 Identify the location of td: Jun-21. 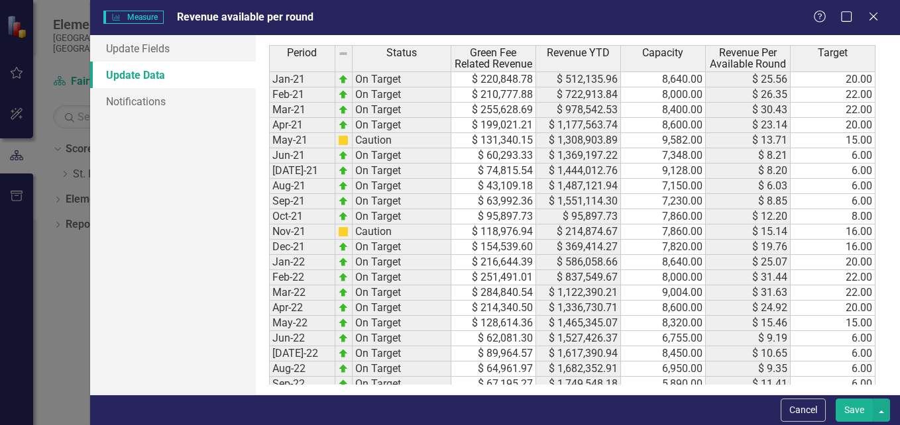
(302, 156).